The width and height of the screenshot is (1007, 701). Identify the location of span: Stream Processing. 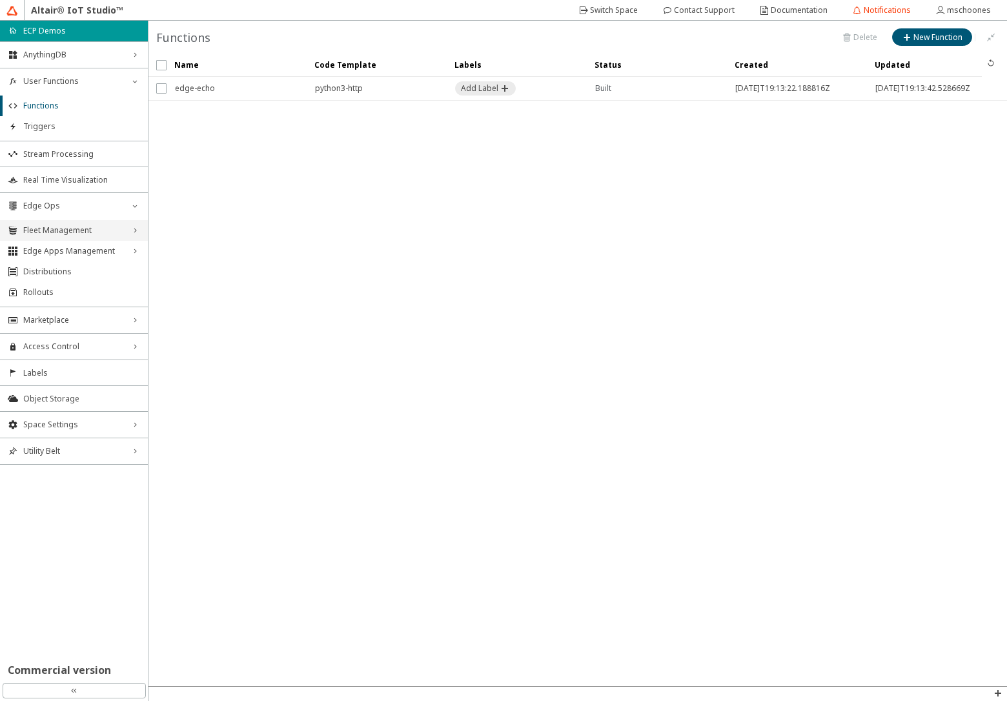
(81, 154).